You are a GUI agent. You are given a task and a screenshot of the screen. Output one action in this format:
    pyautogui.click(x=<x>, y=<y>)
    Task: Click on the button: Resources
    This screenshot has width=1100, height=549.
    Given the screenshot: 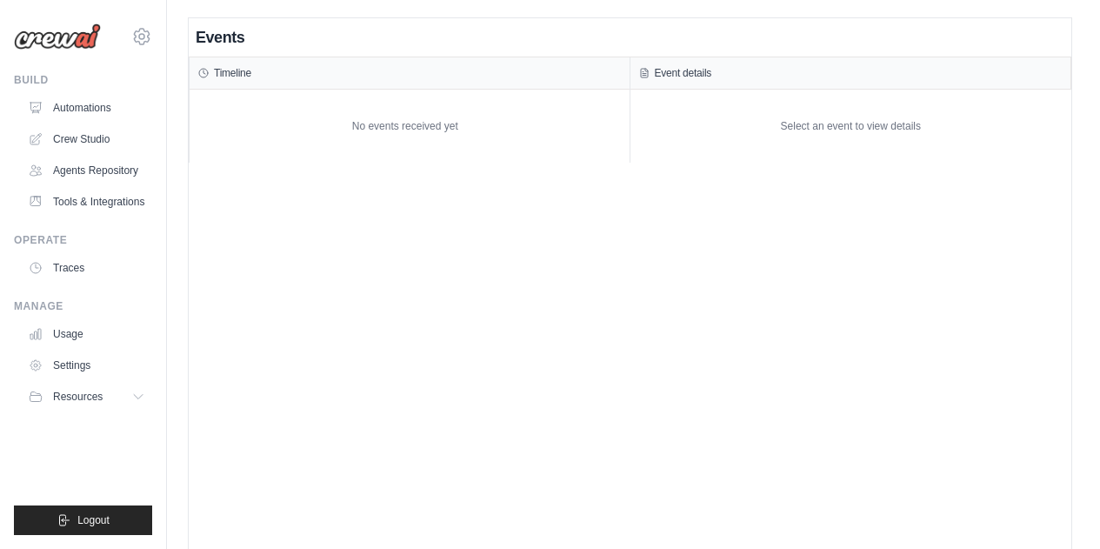 What is the action you would take?
    pyautogui.click(x=86, y=397)
    